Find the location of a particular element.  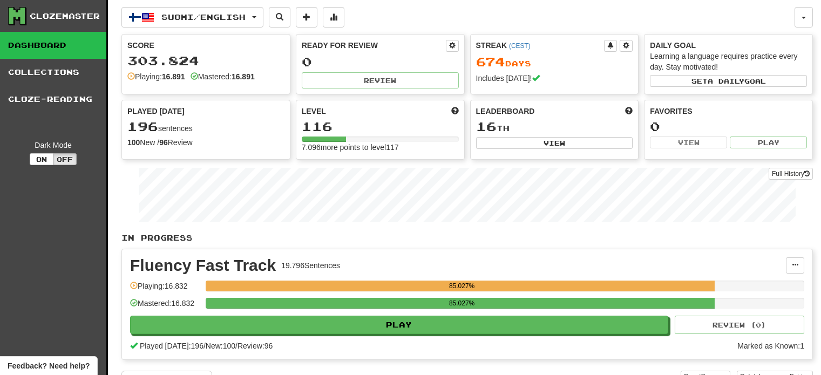

div: 19.796 Sentences is located at coordinates (311, 266).